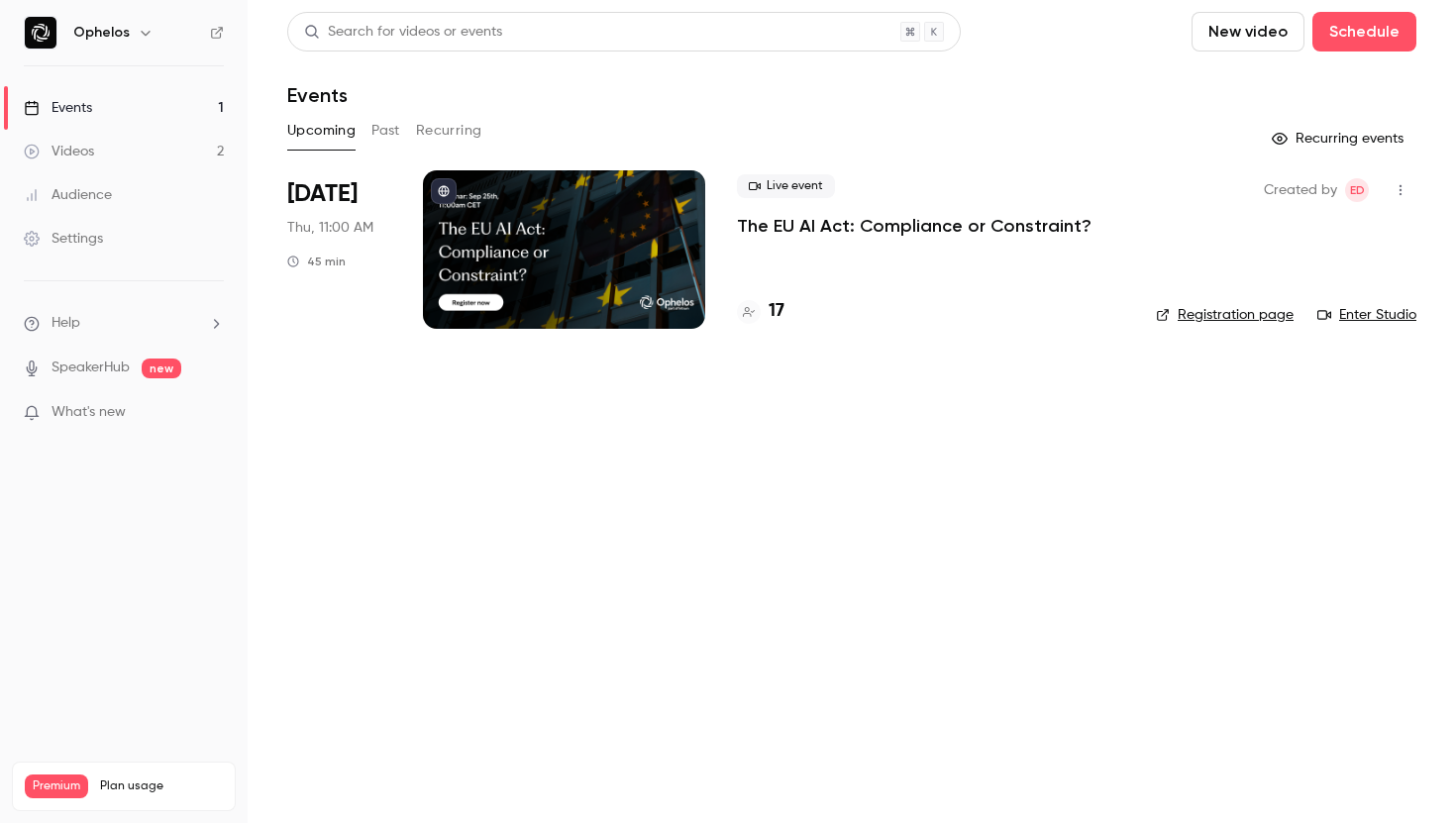 The height and width of the screenshot is (823, 1456). Describe the element at coordinates (63, 239) in the screenshot. I see `div: Settings` at that location.